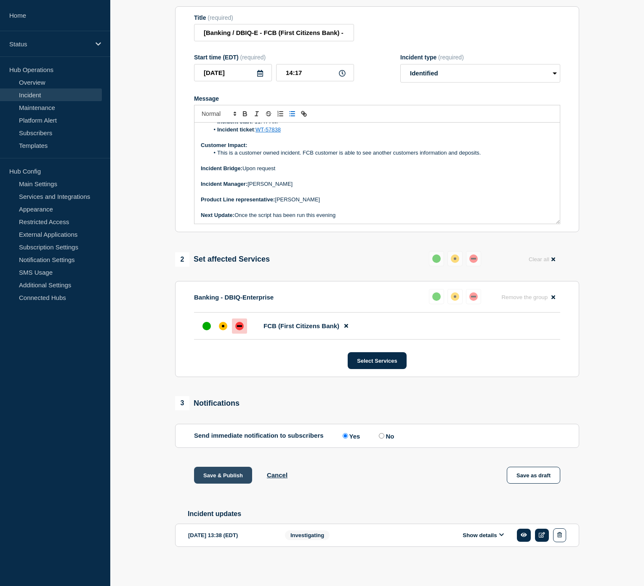  What do you see at coordinates (377, 168) in the screenshot?
I see `p: Upon request` at bounding box center [377, 168].